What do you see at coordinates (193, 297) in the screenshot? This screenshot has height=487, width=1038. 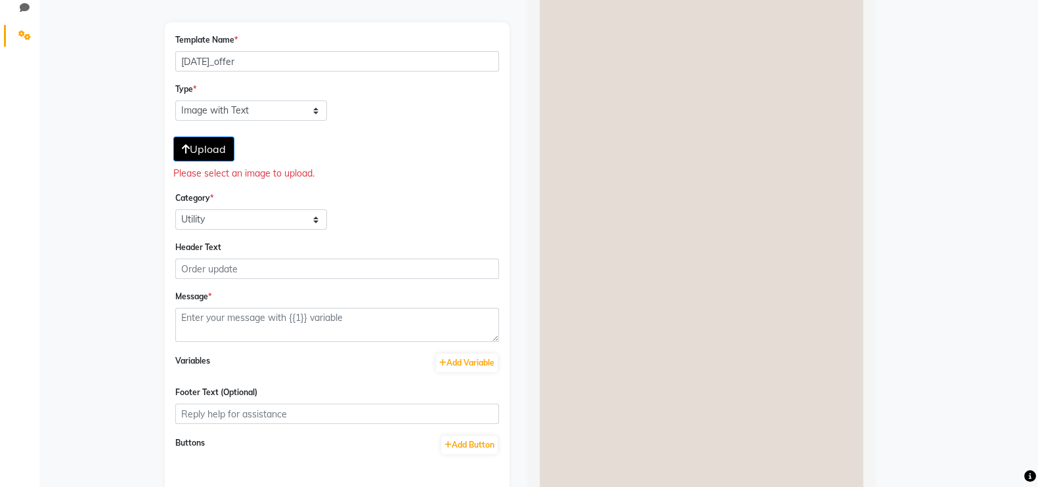 I see `label: Message` at bounding box center [193, 297].